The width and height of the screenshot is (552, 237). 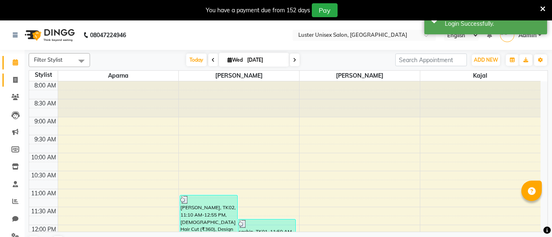 What do you see at coordinates (43, 193) in the screenshot?
I see `div: 11:00 AM` at bounding box center [43, 193].